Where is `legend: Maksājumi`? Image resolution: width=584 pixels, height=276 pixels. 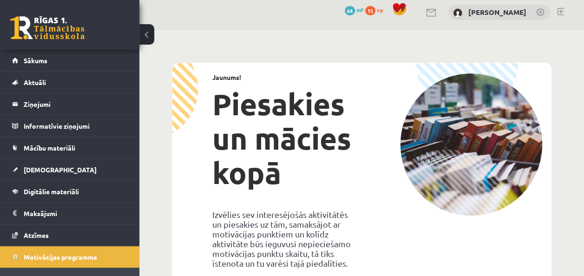 legend: Maksājumi is located at coordinates (76, 213).